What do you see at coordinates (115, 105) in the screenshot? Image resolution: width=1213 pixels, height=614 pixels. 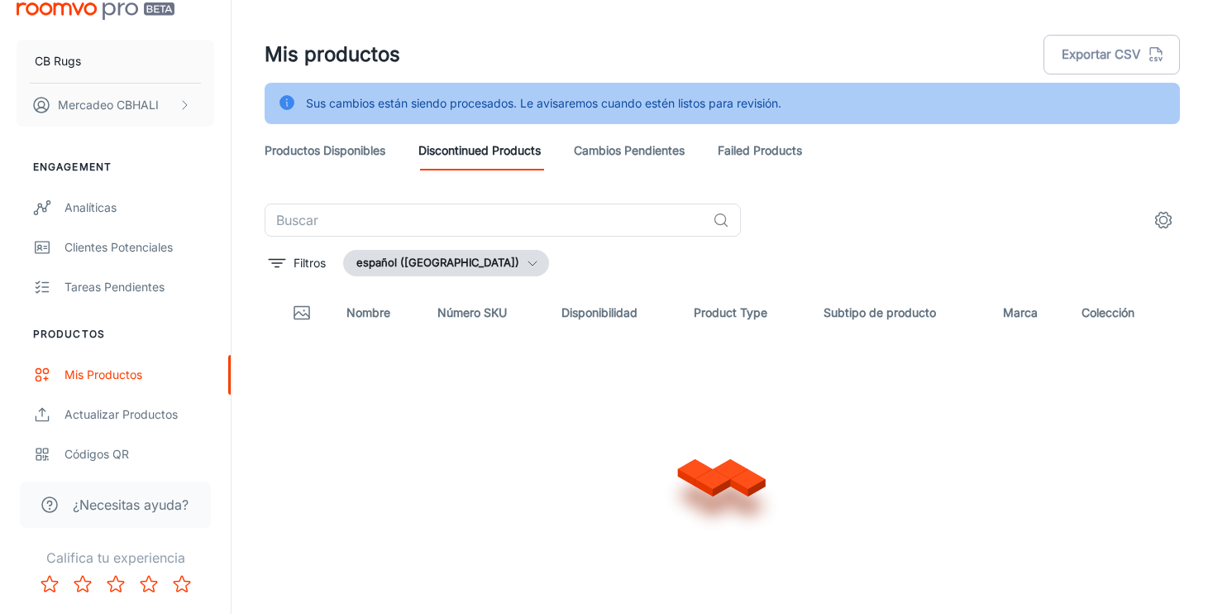 I see `button: Mercadeo CBHALI` at bounding box center [115, 105].